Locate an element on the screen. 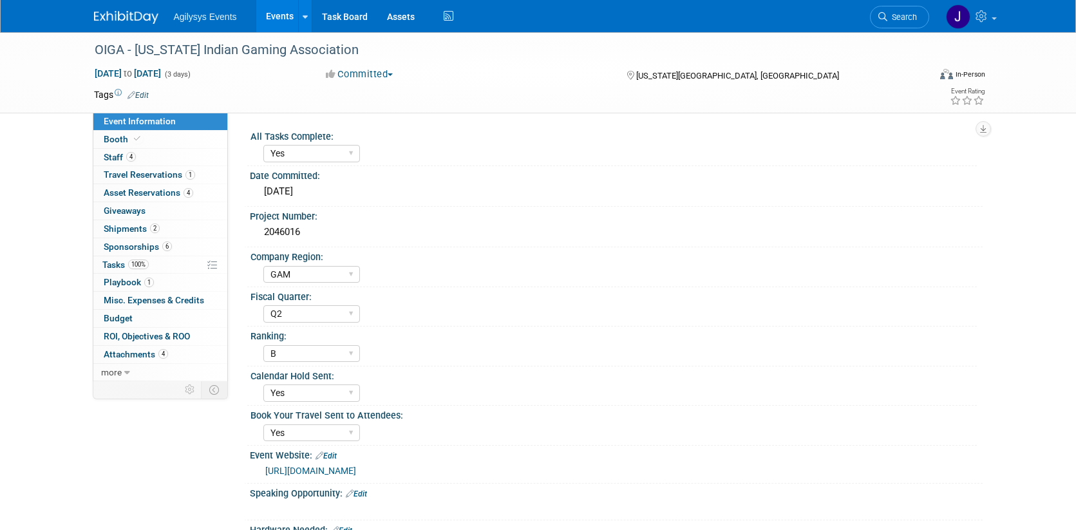 This screenshot has width=1076, height=530. a: Budget is located at coordinates (160, 318).